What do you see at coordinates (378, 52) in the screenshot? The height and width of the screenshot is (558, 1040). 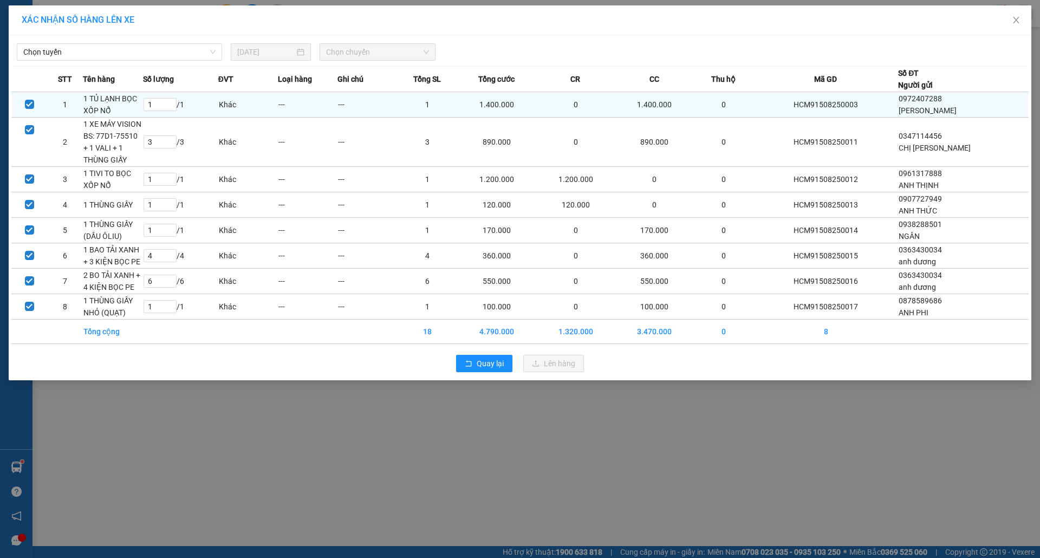 I see `span: Chọn chuyến` at bounding box center [378, 52].